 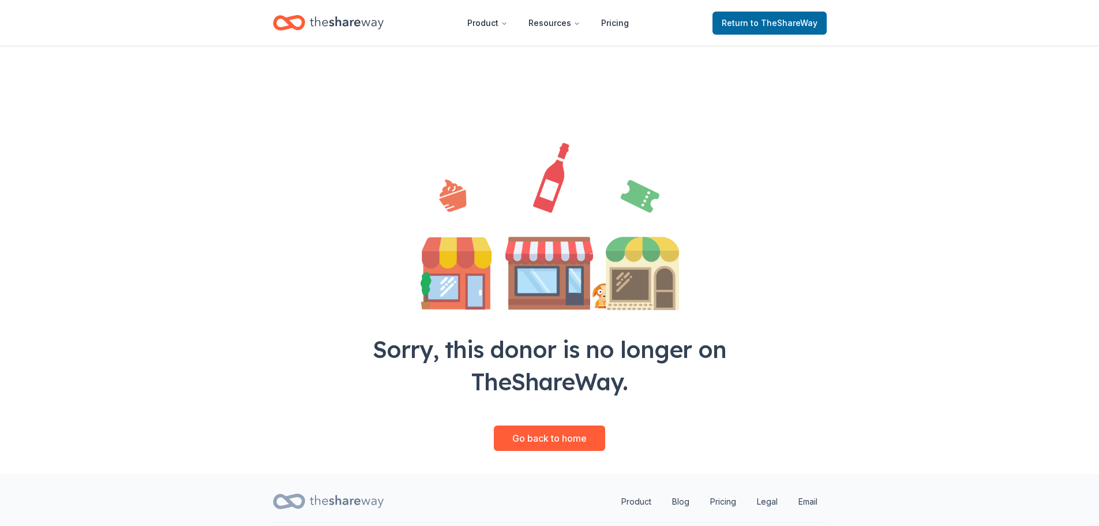 What do you see at coordinates (770, 23) in the screenshot?
I see `span: Return` at bounding box center [770, 23].